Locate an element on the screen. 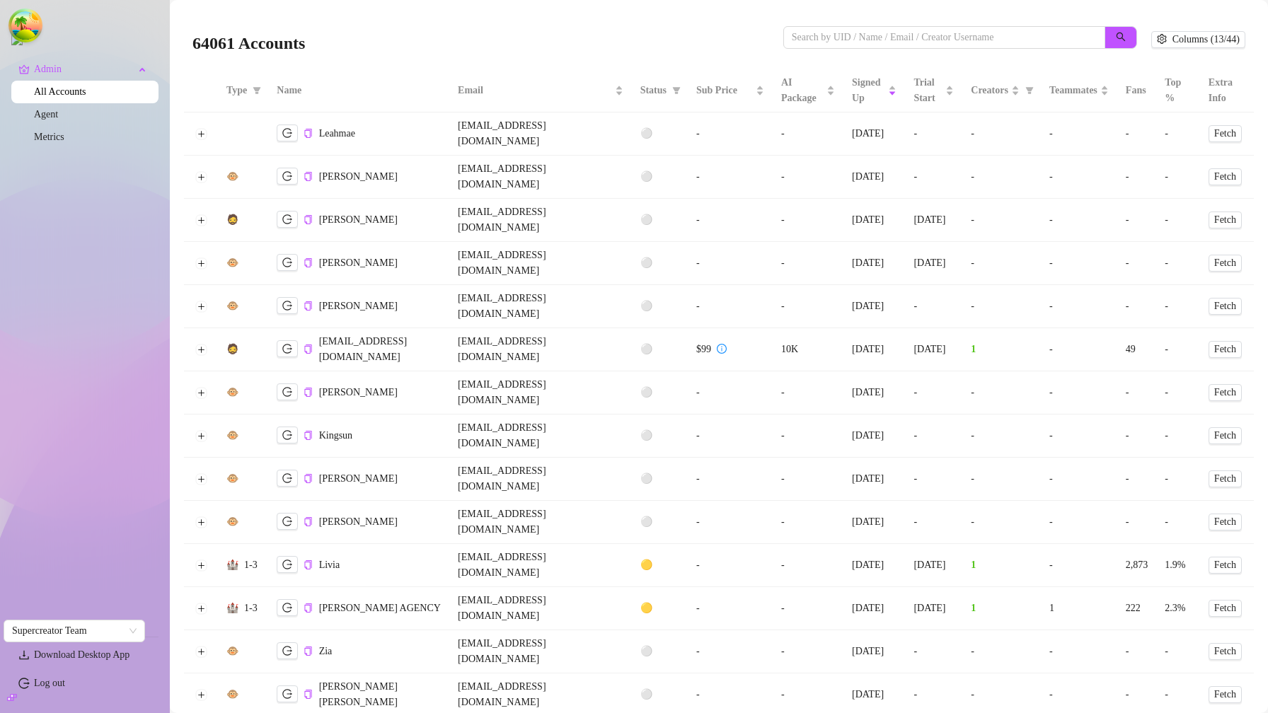 This screenshot has height=713, width=1268. span: Sub Price is located at coordinates (724, 91).